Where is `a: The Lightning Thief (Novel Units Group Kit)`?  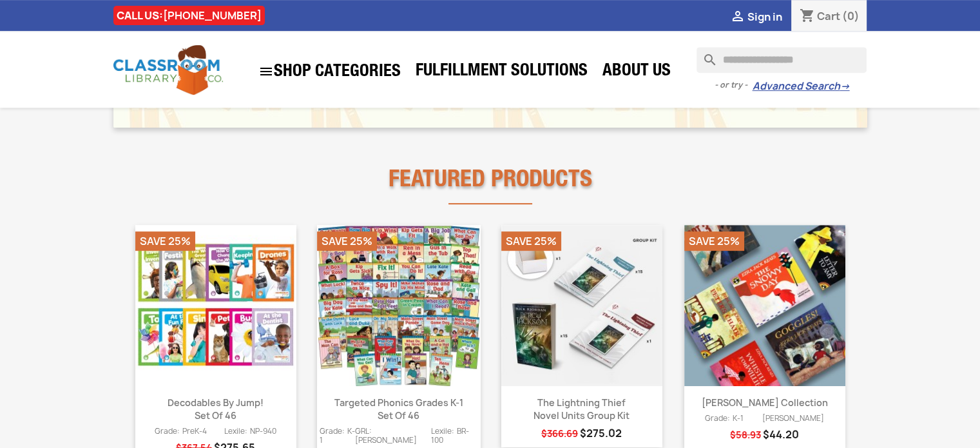
a: The Lightning Thief (Novel Units Group Kit) is located at coordinates (582, 305).